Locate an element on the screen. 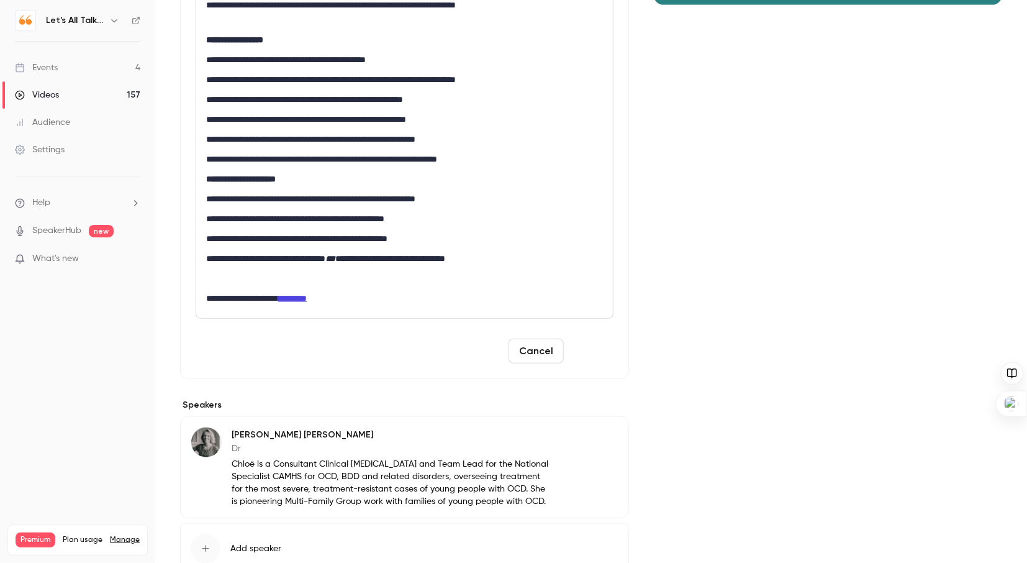 This screenshot has width=1027, height=563. span: Add speaker is located at coordinates (256, 548).